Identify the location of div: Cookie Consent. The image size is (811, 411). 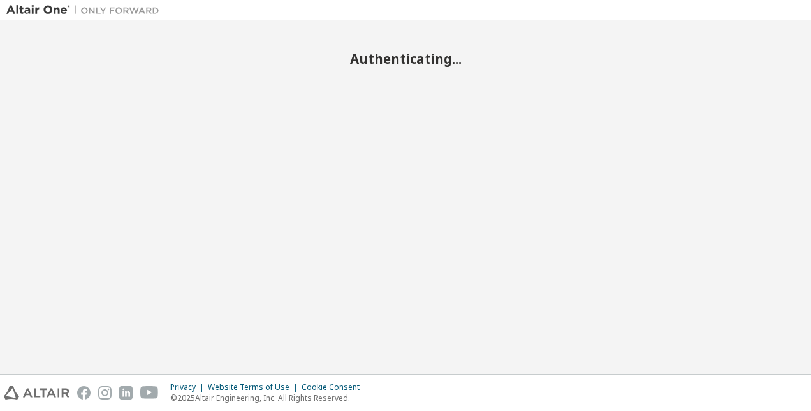
(334, 387).